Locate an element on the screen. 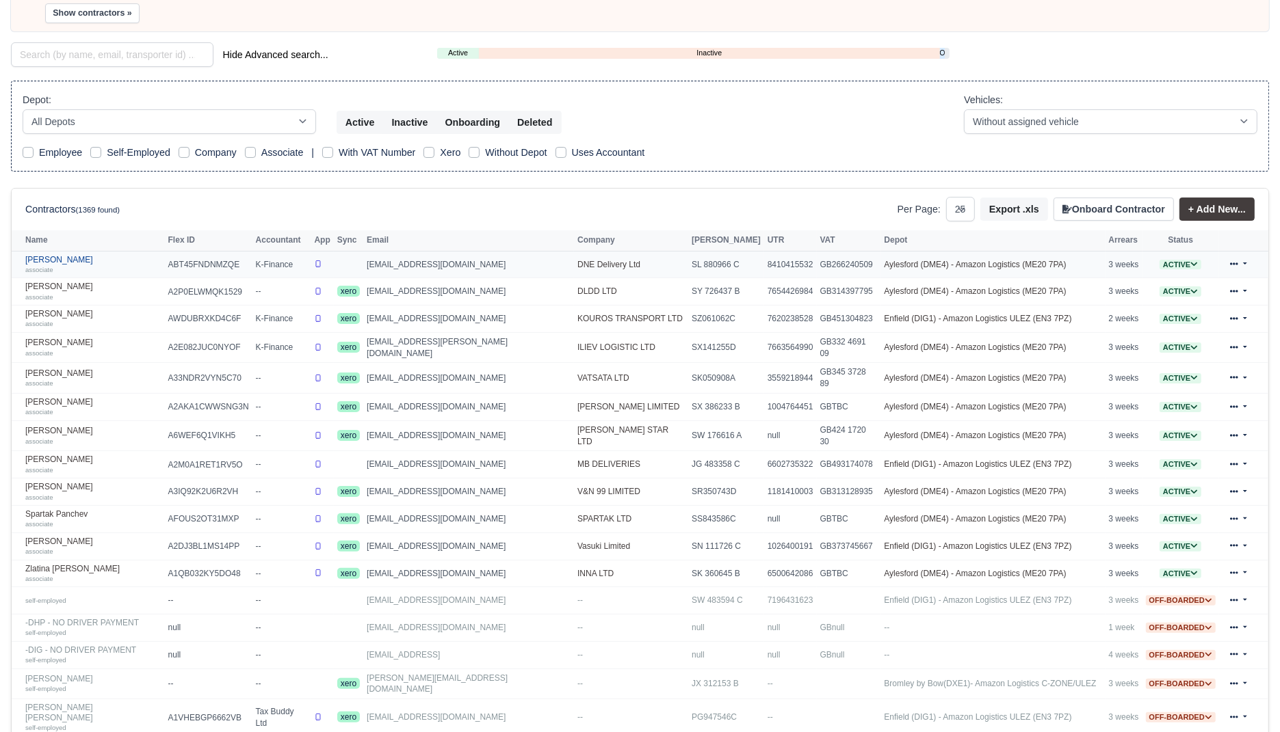 The image size is (1280, 732). td: GB313128935 is located at coordinates (849, 492).